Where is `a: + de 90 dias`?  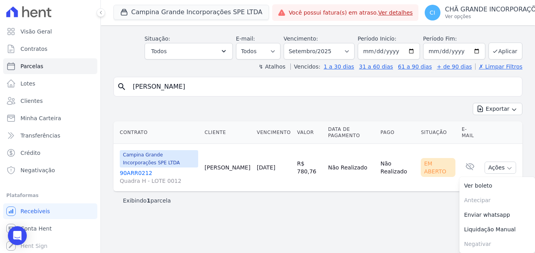 a: + de 90 dias is located at coordinates (455, 67).